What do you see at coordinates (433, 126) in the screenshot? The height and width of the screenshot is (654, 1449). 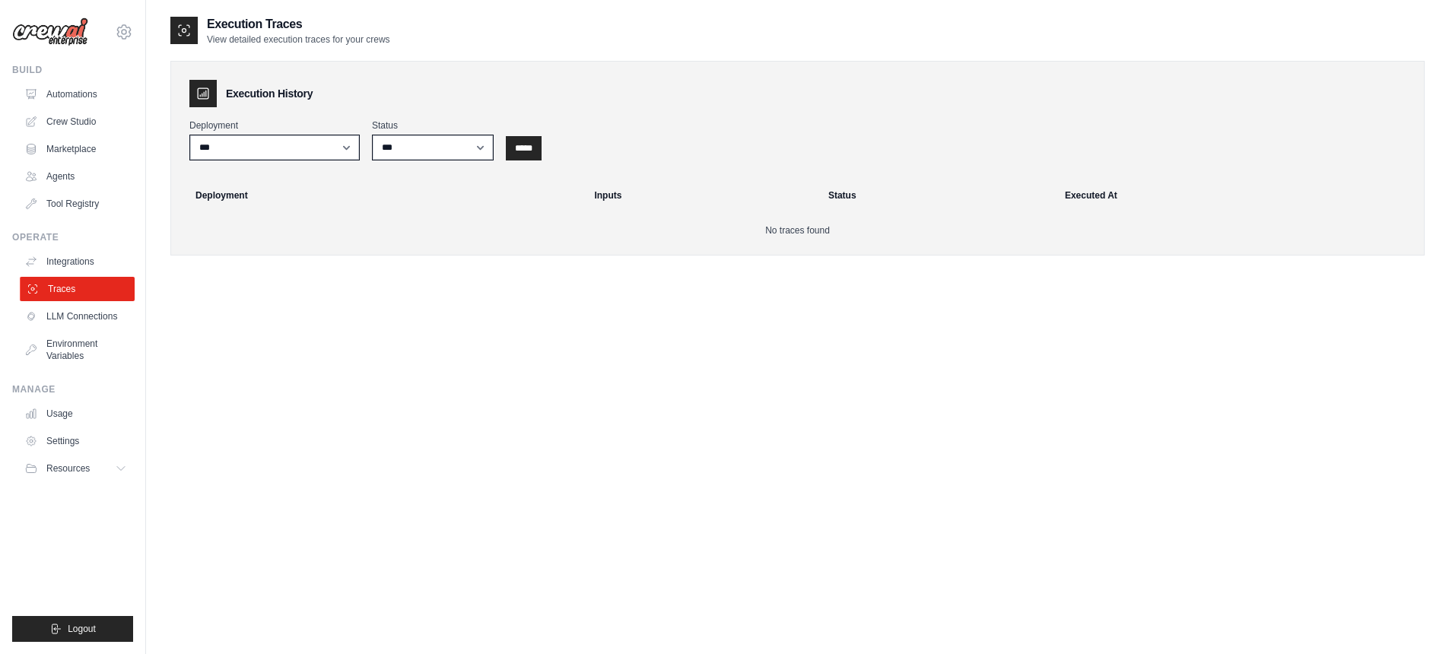 I see `label: Status` at bounding box center [433, 126].